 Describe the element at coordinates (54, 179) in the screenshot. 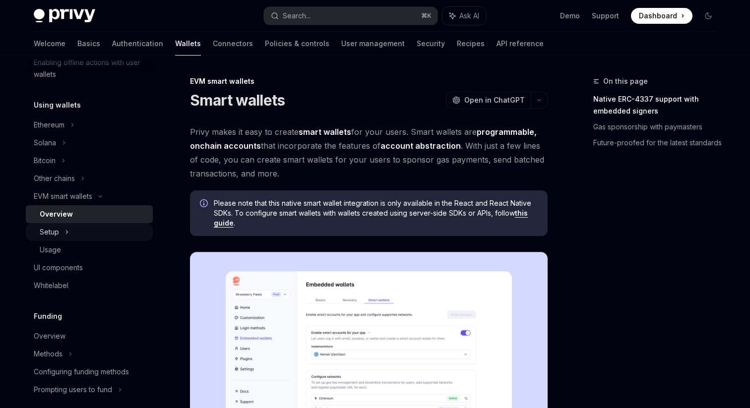

I see `div: Other chains` at that location.